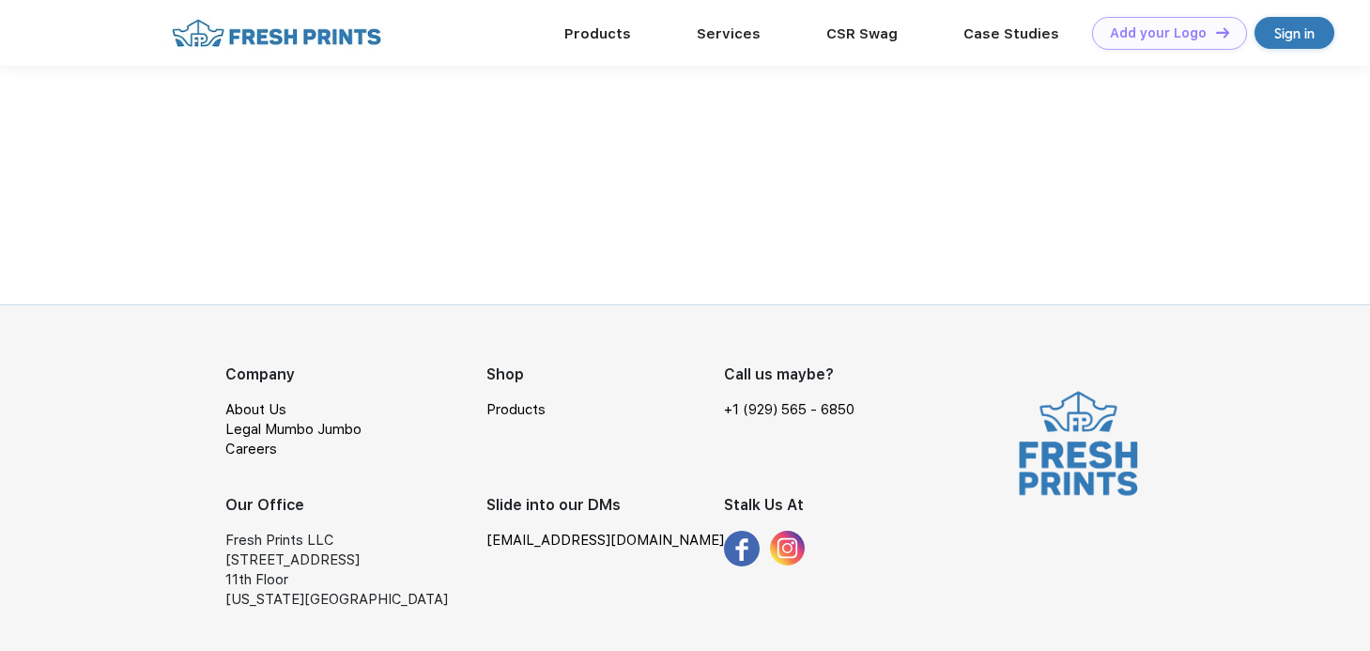  Describe the element at coordinates (796, 505) in the screenshot. I see `div: Stalk Us At` at that location.